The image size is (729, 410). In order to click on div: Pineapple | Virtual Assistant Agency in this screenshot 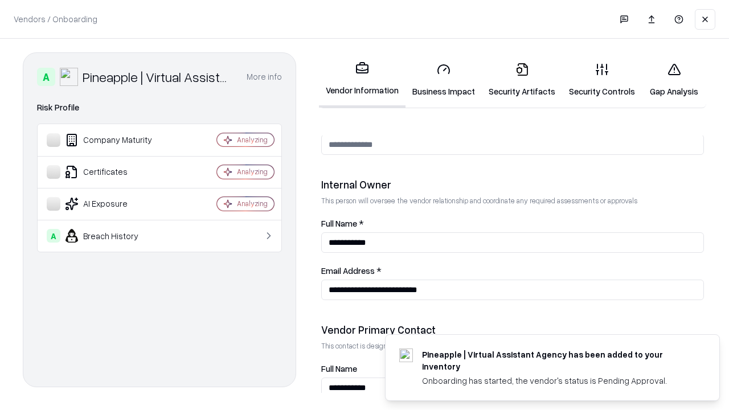, I will do `click(158, 77)`.